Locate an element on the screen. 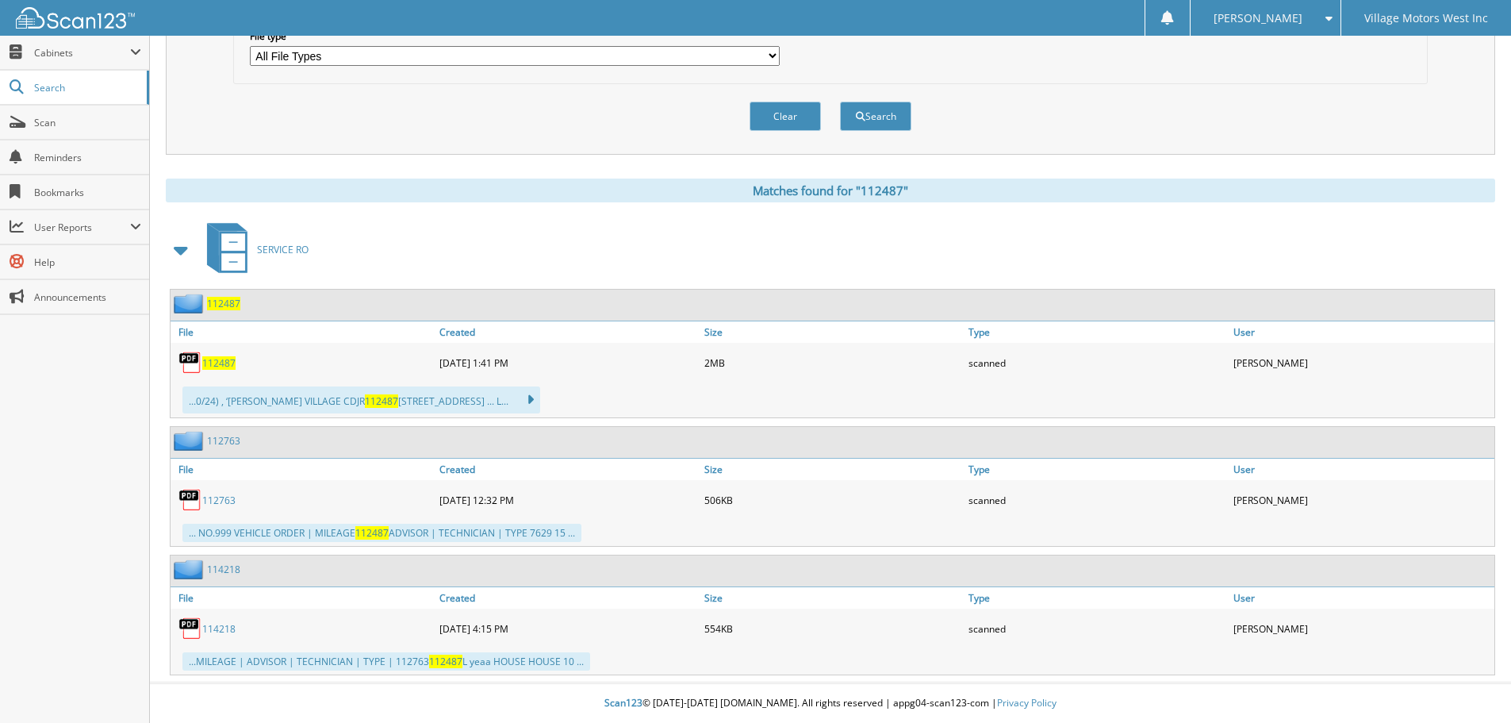  div: 506KB is located at coordinates (833, 500).